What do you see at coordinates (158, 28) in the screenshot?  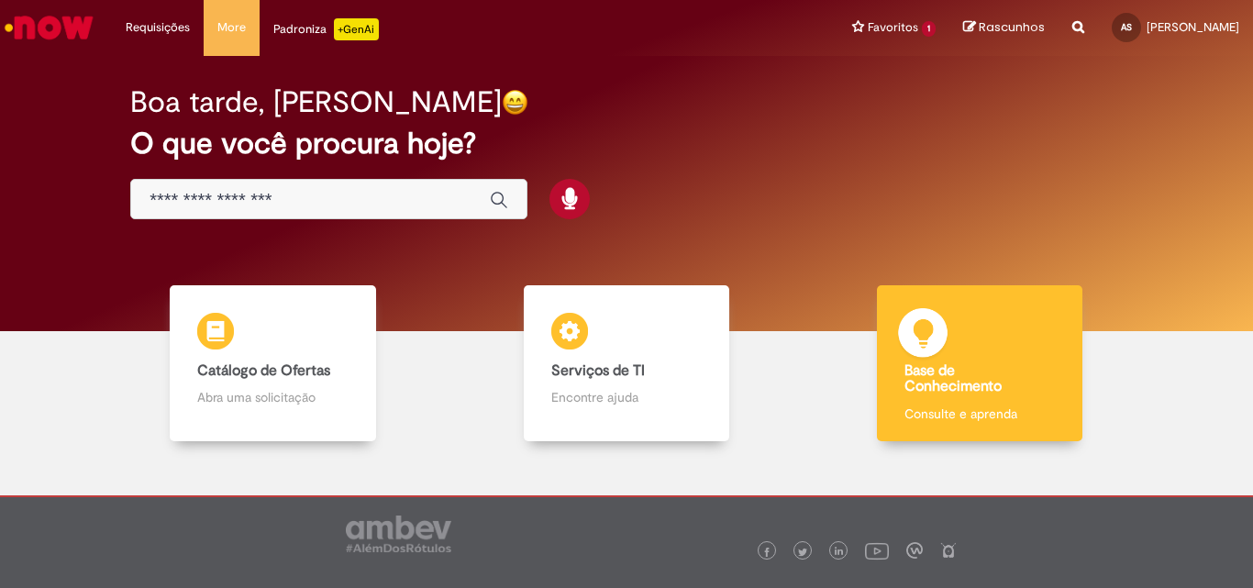 I see `span: Requisições` at bounding box center [158, 28].